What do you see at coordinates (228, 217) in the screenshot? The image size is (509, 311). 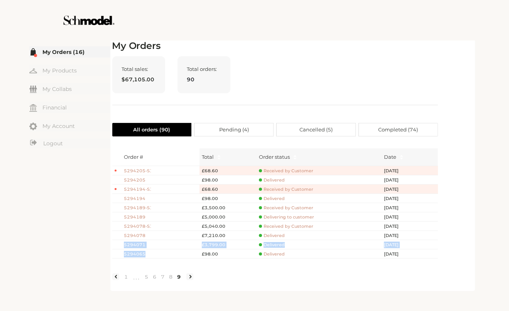 I see `td: £5,000.00` at bounding box center [228, 217].